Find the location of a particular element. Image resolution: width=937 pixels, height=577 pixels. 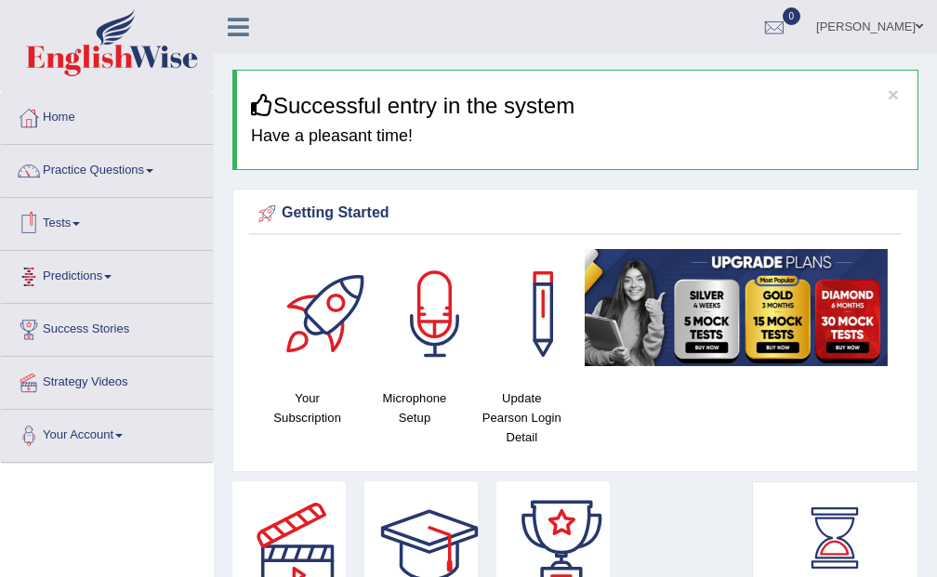

h3: Successful entry in the system is located at coordinates (577, 106).